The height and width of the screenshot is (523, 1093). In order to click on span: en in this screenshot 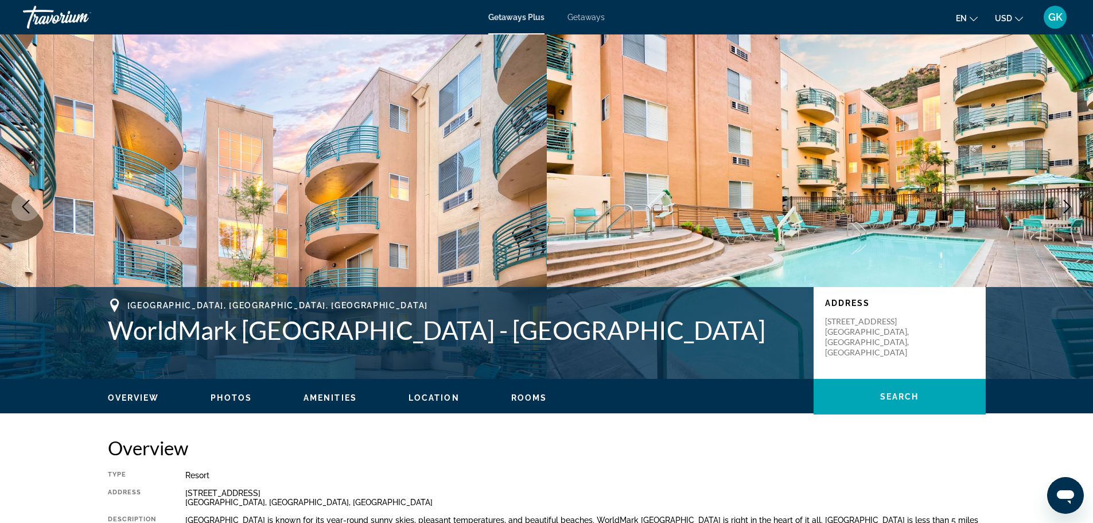, I will do `click(961, 18)`.